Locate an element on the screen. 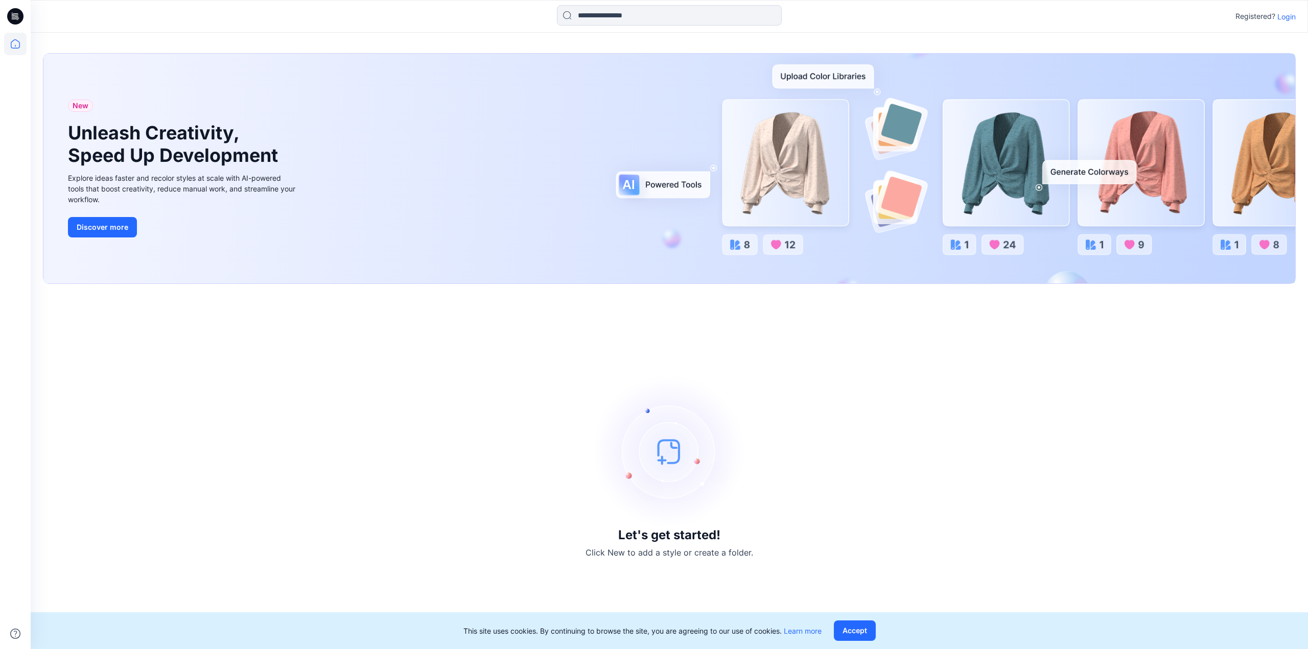 The image size is (1308, 649). img: empty-state-image.svg is located at coordinates (669, 452).